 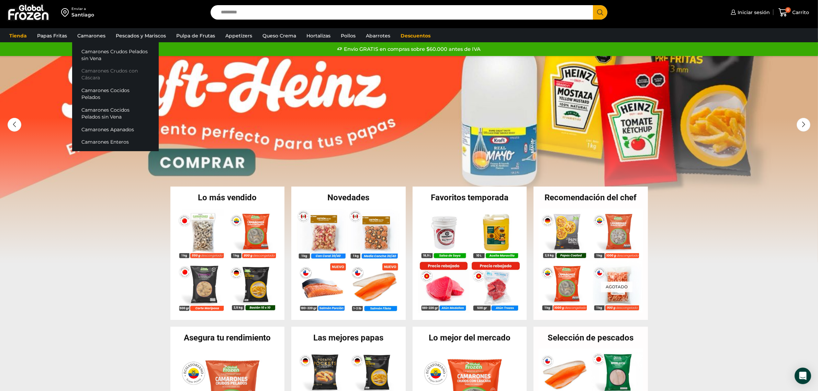 What do you see at coordinates (804, 125) in the screenshot?
I see `div: Next slide` at bounding box center [804, 125].